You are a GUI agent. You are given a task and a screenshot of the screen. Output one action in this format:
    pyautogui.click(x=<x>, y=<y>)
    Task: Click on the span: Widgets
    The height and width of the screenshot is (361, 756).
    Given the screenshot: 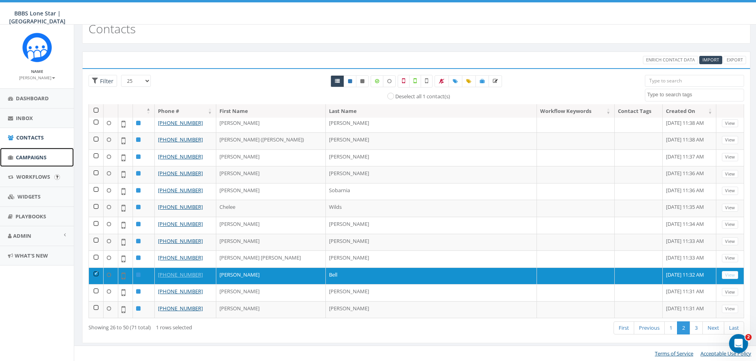 What is the action you would take?
    pyautogui.click(x=29, y=197)
    